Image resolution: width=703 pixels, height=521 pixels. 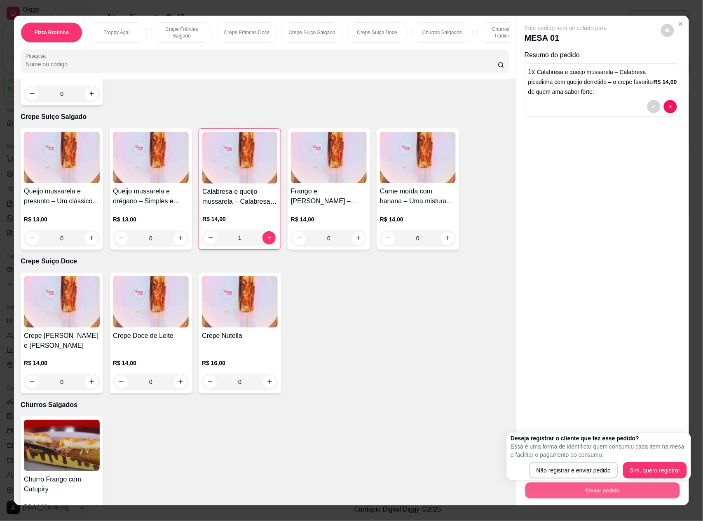 I want to click on h4: Crepe Nutella, so click(x=240, y=336).